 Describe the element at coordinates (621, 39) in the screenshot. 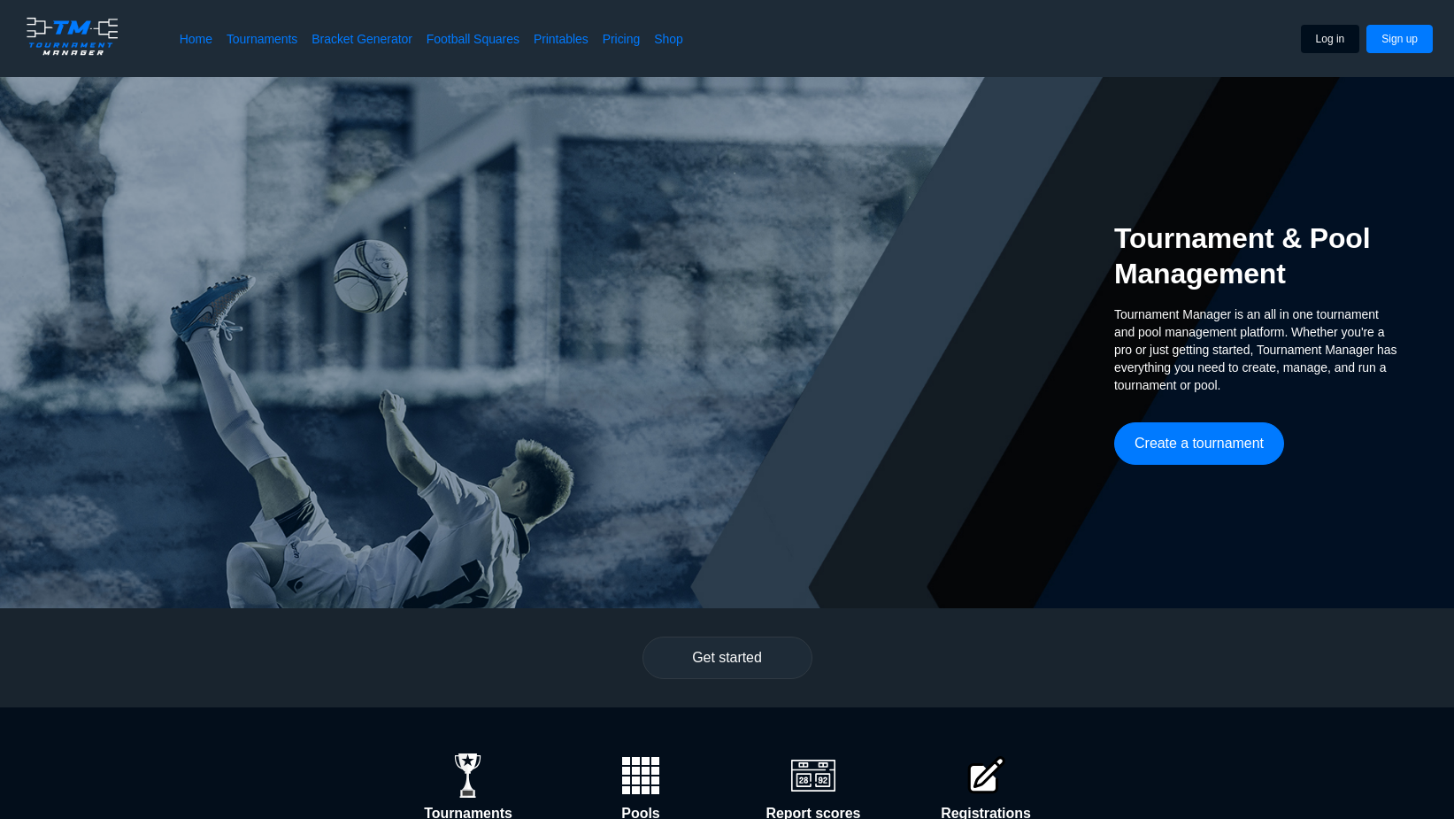

I see `a: Pricing` at that location.